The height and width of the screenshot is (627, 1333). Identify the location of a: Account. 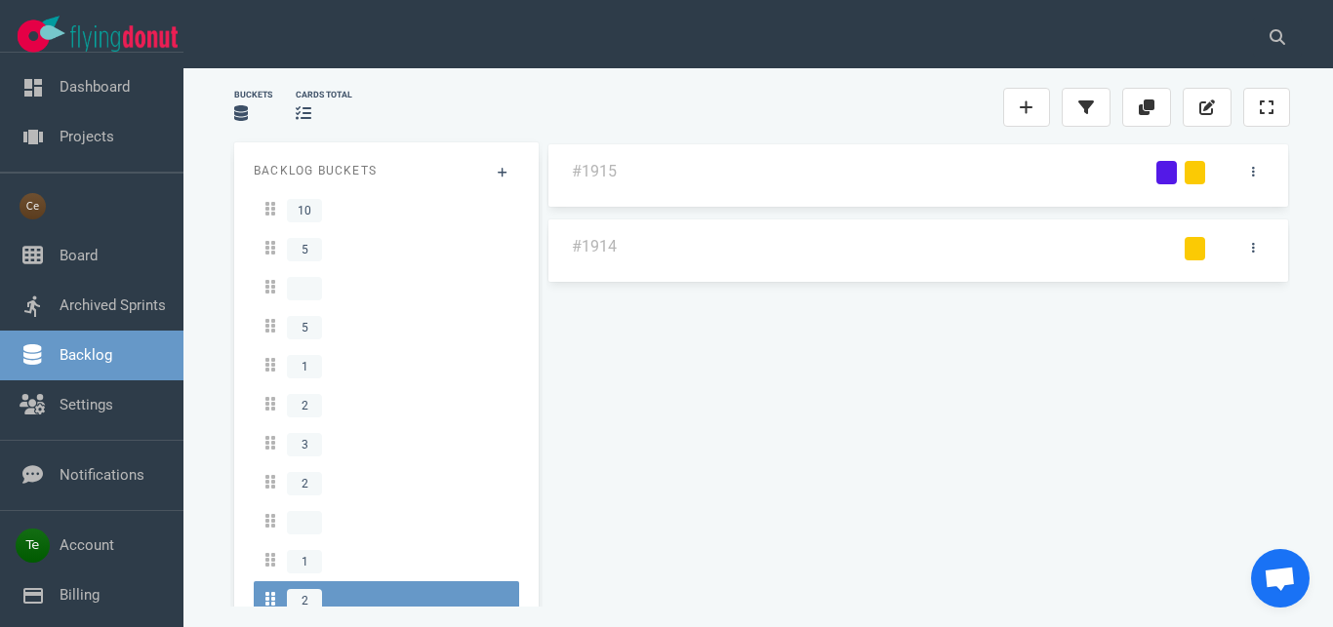
(87, 545).